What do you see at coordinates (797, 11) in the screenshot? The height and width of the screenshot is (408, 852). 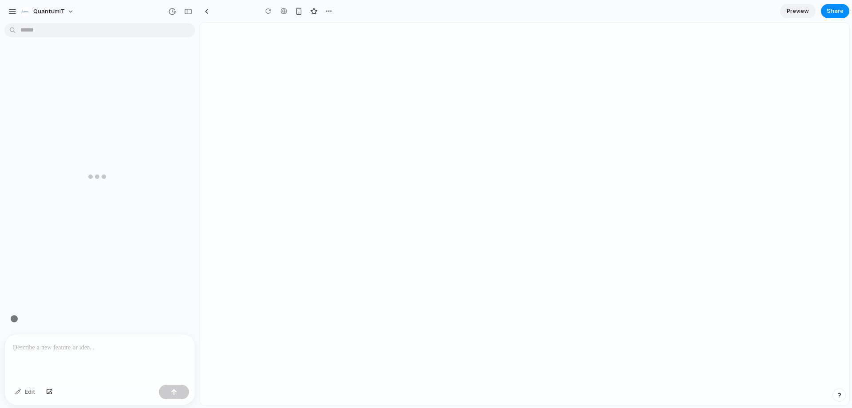 I see `span: Preview` at bounding box center [797, 11].